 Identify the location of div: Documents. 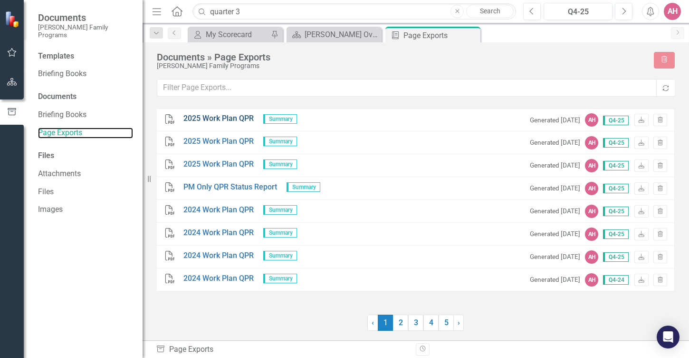
(86, 97).